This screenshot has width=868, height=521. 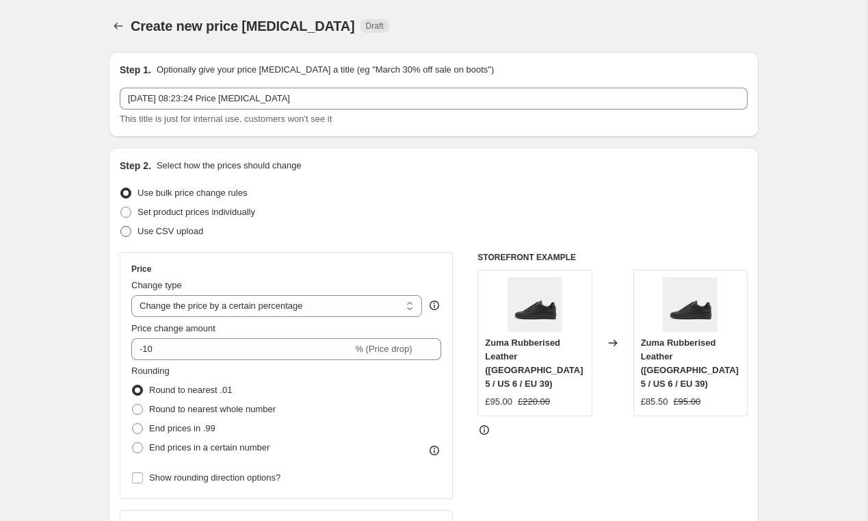 I want to click on span: Draft, so click(x=375, y=26).